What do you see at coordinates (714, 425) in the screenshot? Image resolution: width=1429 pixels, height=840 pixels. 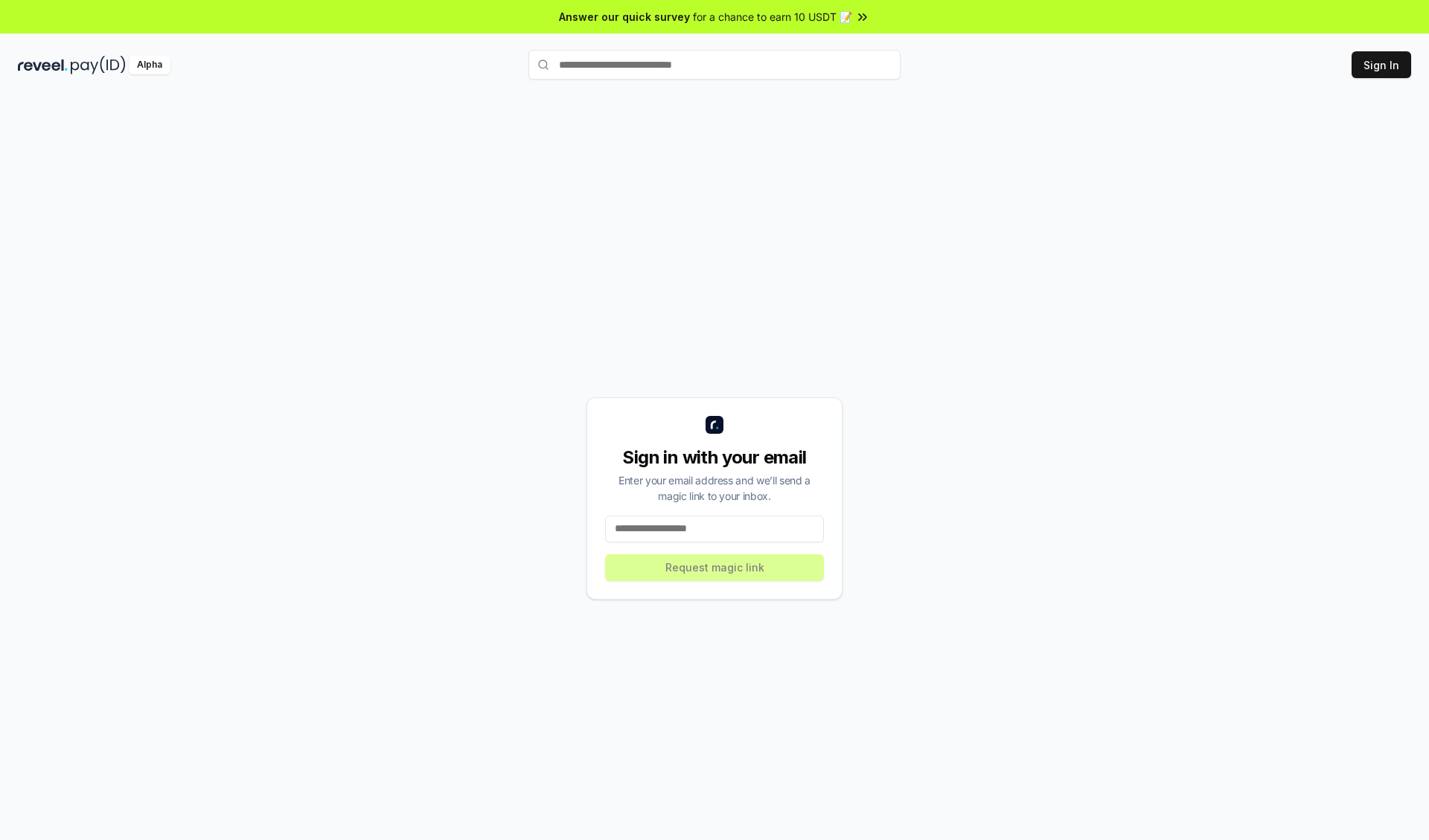 I see `img: logo_small` at bounding box center [714, 425].